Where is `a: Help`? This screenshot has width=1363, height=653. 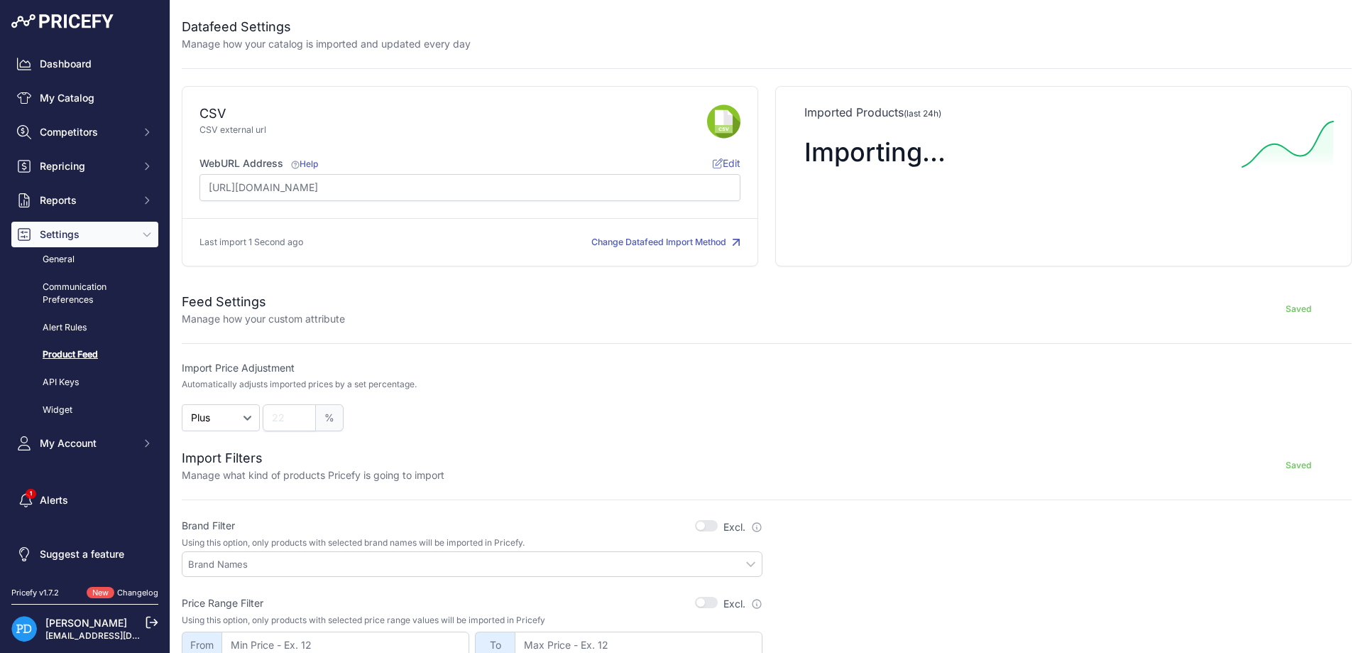
a: Help is located at coordinates (303, 163).